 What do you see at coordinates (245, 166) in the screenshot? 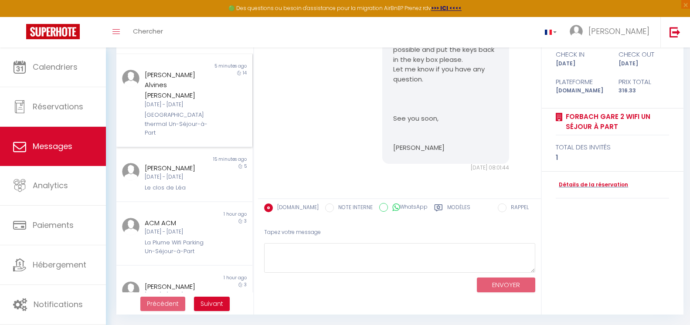
I see `span: 5` at bounding box center [245, 166].